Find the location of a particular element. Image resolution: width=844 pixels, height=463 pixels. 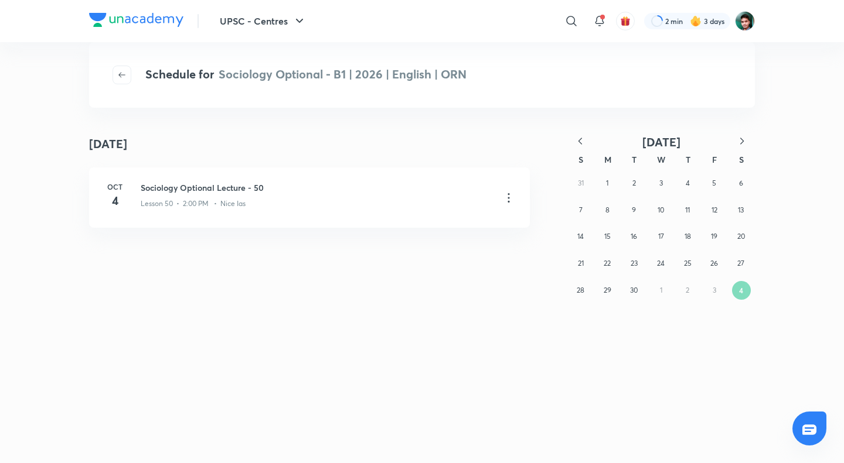

abbr: September 20, 2025 is located at coordinates (741, 236).